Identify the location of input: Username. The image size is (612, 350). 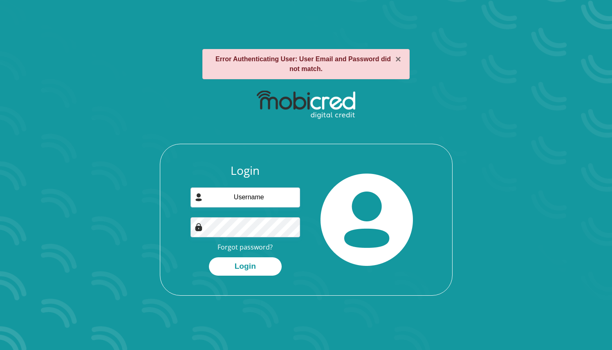
(245, 197).